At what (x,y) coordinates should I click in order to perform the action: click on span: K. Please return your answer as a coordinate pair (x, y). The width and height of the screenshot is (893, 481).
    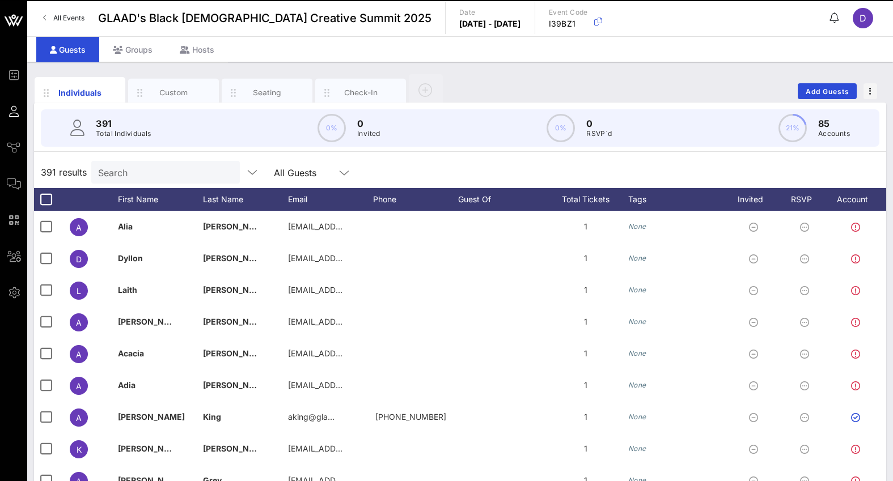
    Looking at the image, I should click on (79, 450).